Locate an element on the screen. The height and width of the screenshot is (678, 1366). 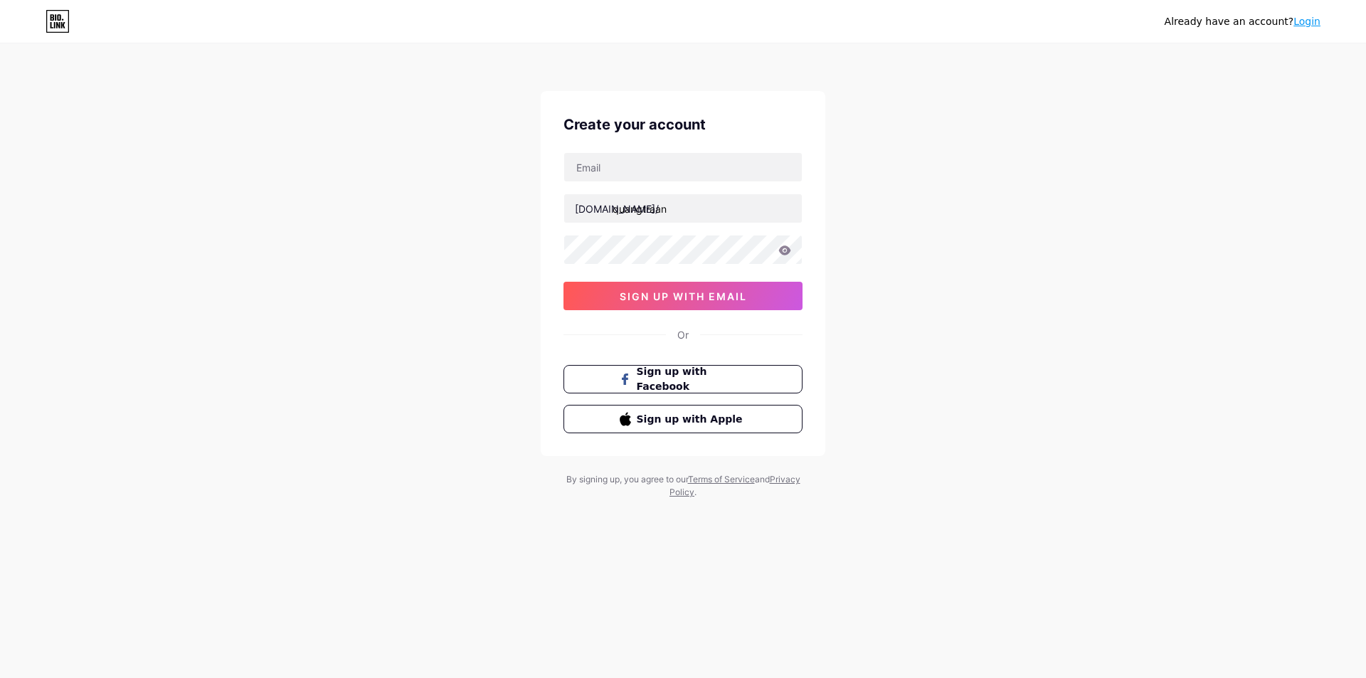
span: Sign up with Facebook is located at coordinates (692, 379).